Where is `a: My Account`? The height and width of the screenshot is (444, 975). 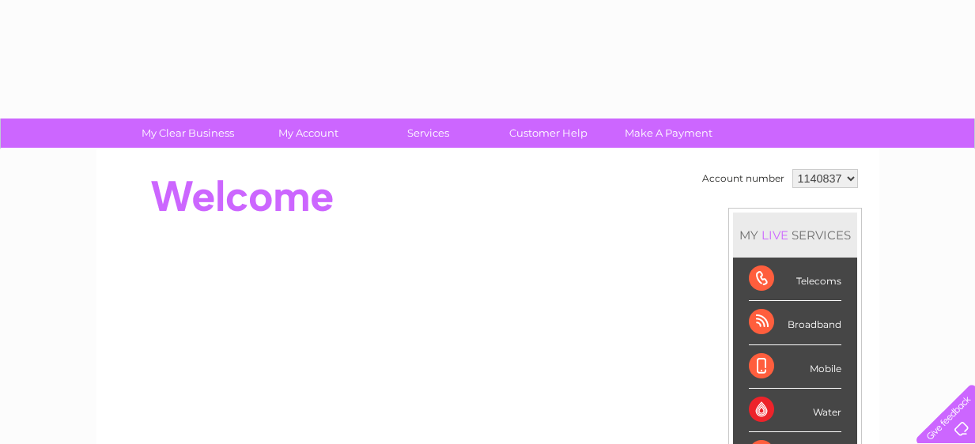 a: My Account is located at coordinates (308, 133).